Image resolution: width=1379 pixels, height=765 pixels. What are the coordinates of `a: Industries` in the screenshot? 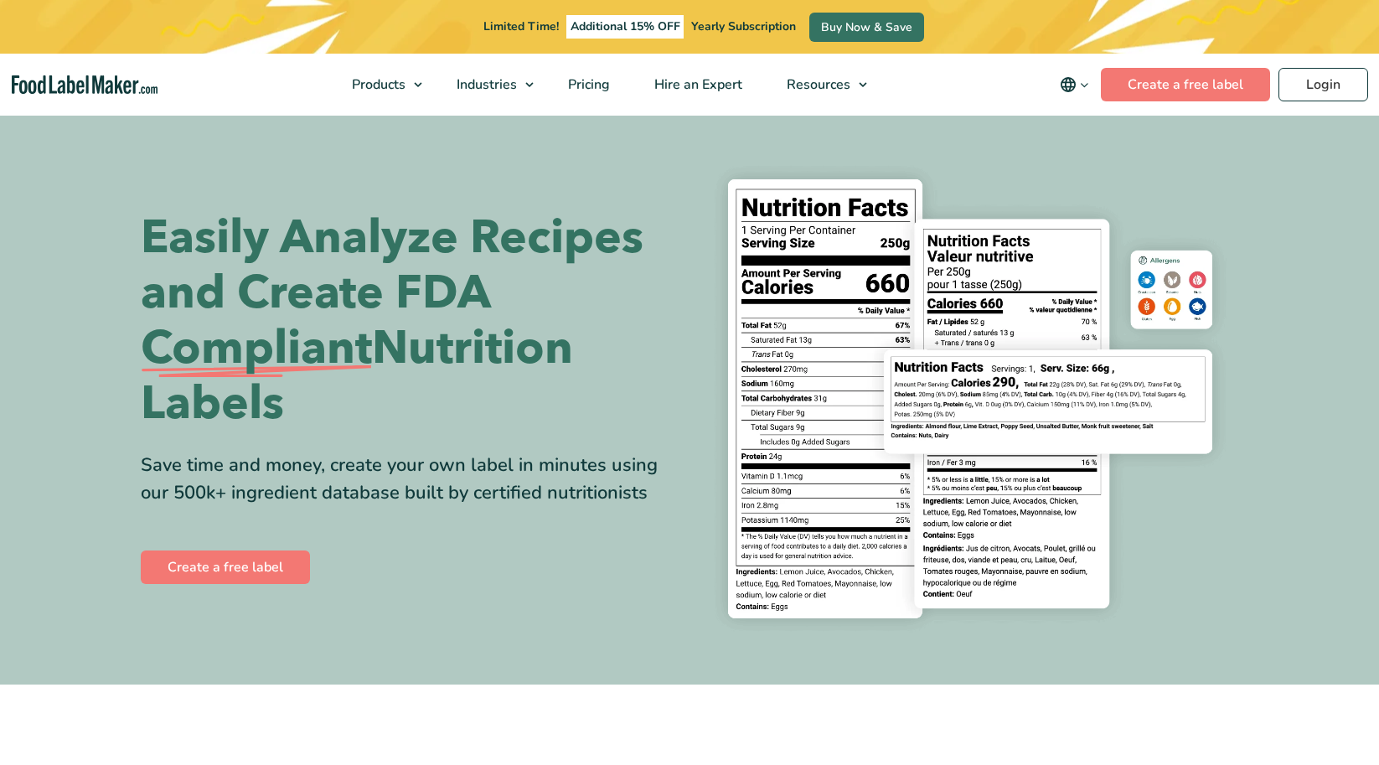 It's located at (489, 85).